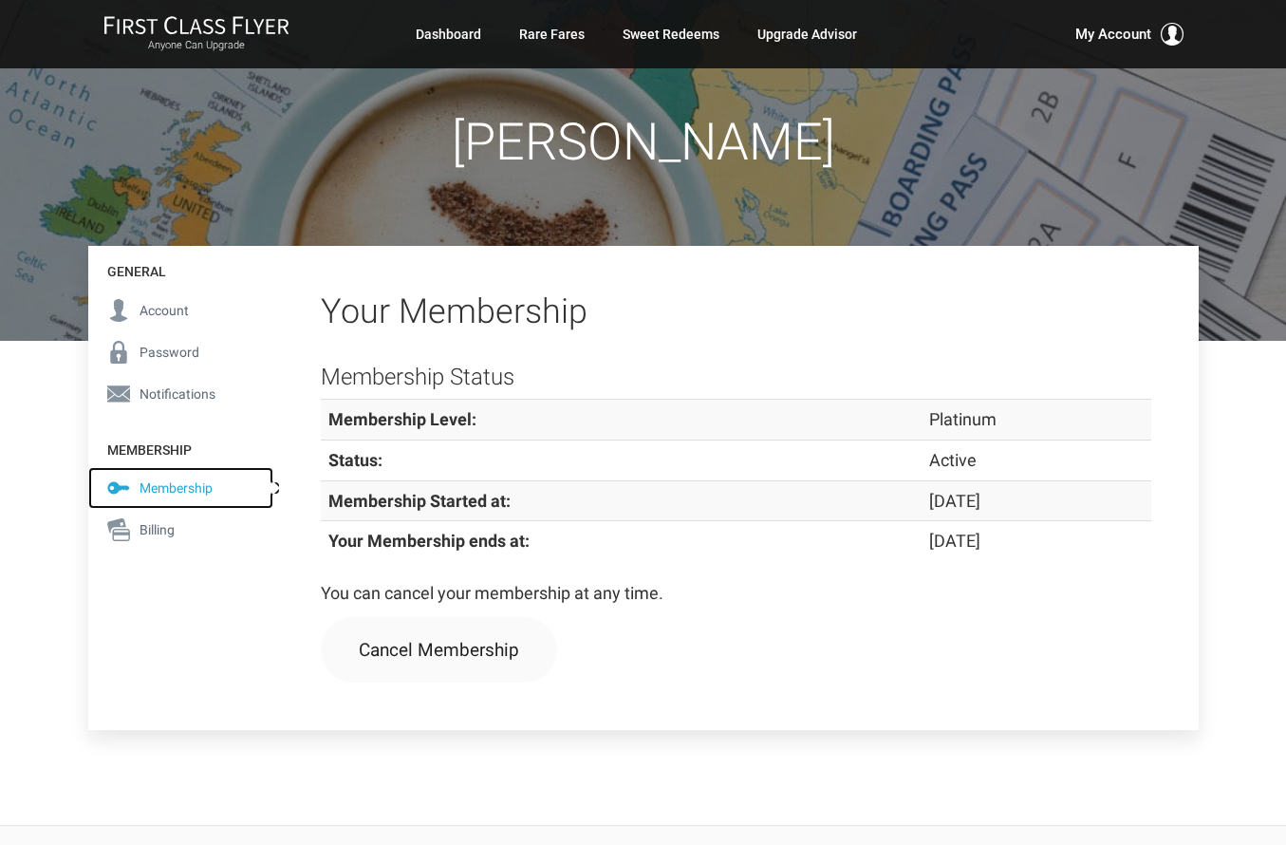 This screenshot has height=845, width=1286. Describe the element at coordinates (180, 530) in the screenshot. I see `a: Billing` at that location.